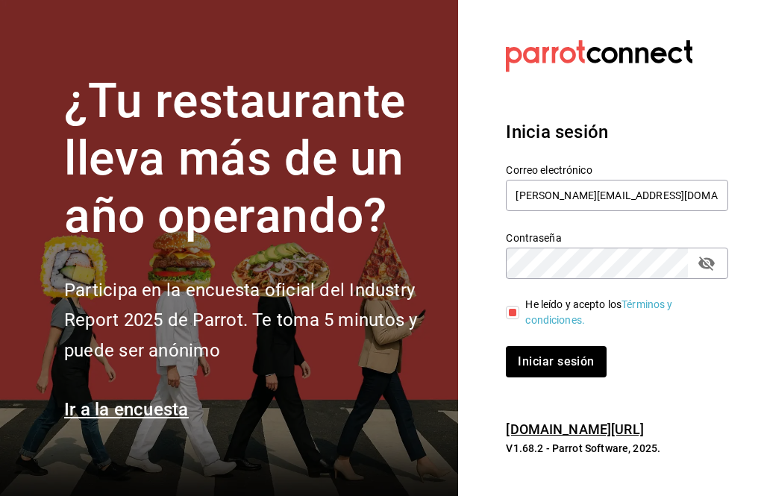 The height and width of the screenshot is (496, 764). What do you see at coordinates (556, 362) in the screenshot?
I see `button: Iniciar sesión` at bounding box center [556, 362].